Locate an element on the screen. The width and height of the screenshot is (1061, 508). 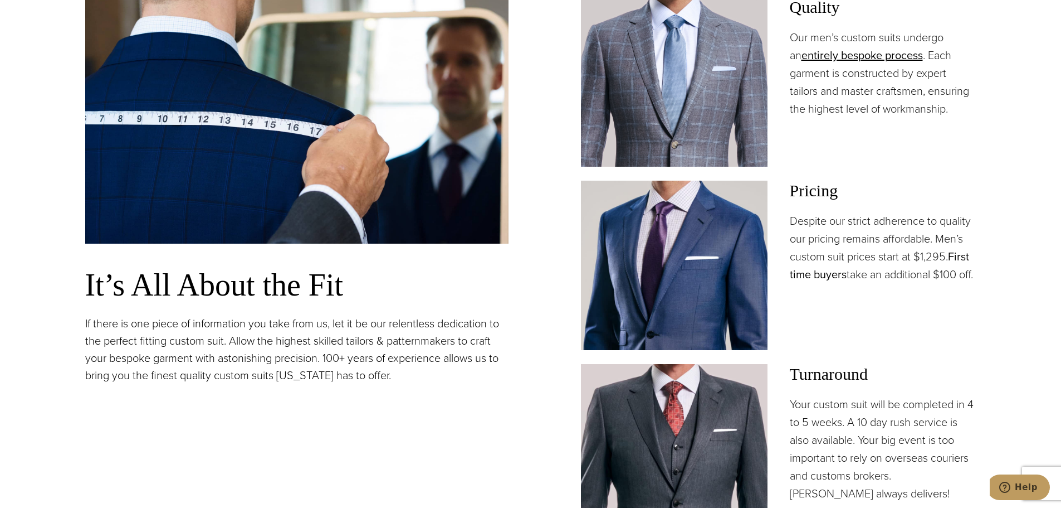
a: First time buyers is located at coordinates (880, 265).